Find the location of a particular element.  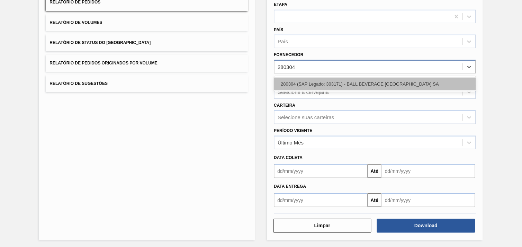

span: Relatório de Pedidos Originados por Volume is located at coordinates (104, 63).